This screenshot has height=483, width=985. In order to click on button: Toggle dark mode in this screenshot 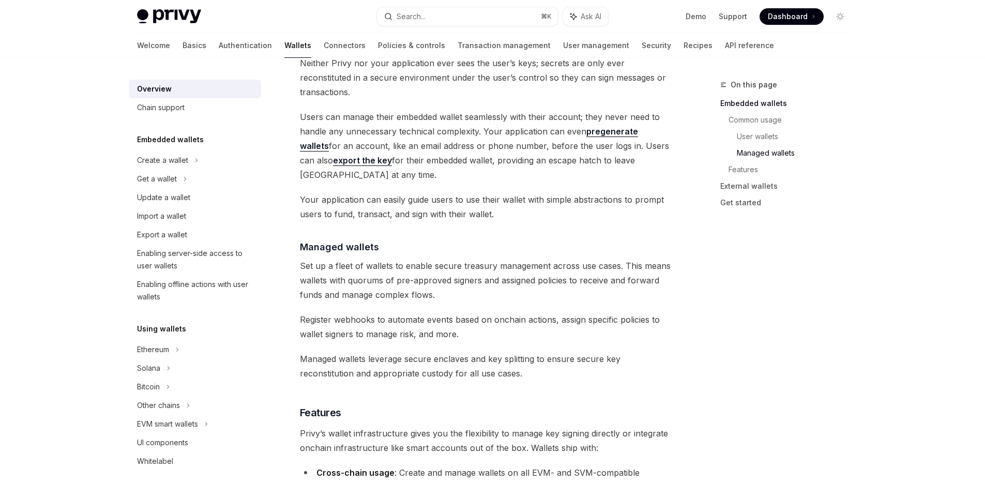, I will do `click(840, 17)`.